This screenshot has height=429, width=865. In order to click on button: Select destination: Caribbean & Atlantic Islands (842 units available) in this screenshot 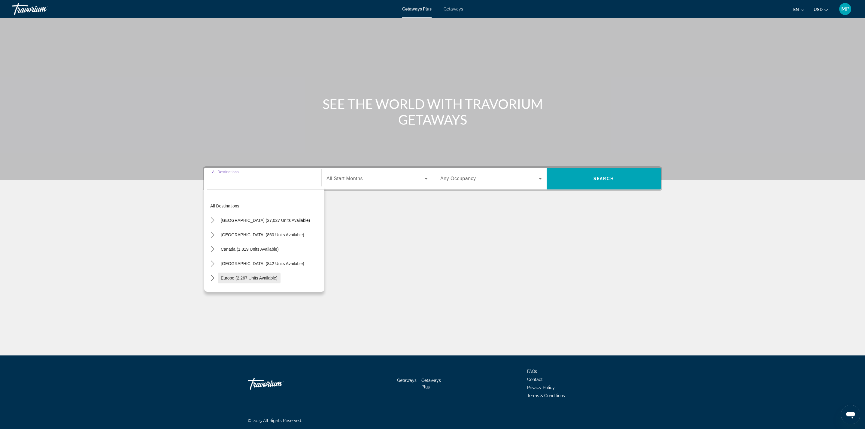, I will do `click(263, 264)`.